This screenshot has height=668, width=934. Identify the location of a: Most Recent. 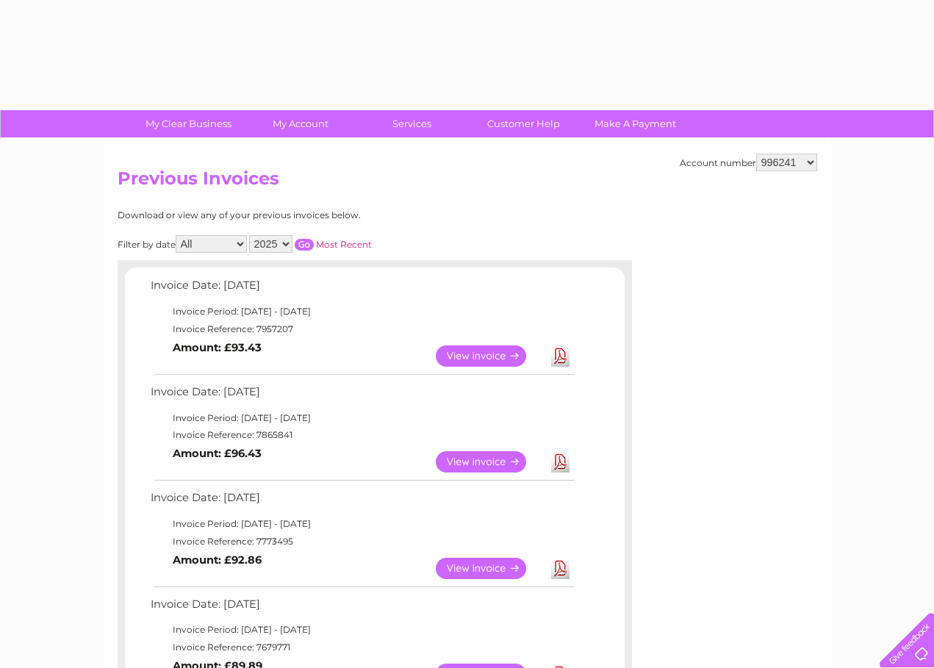
(344, 244).